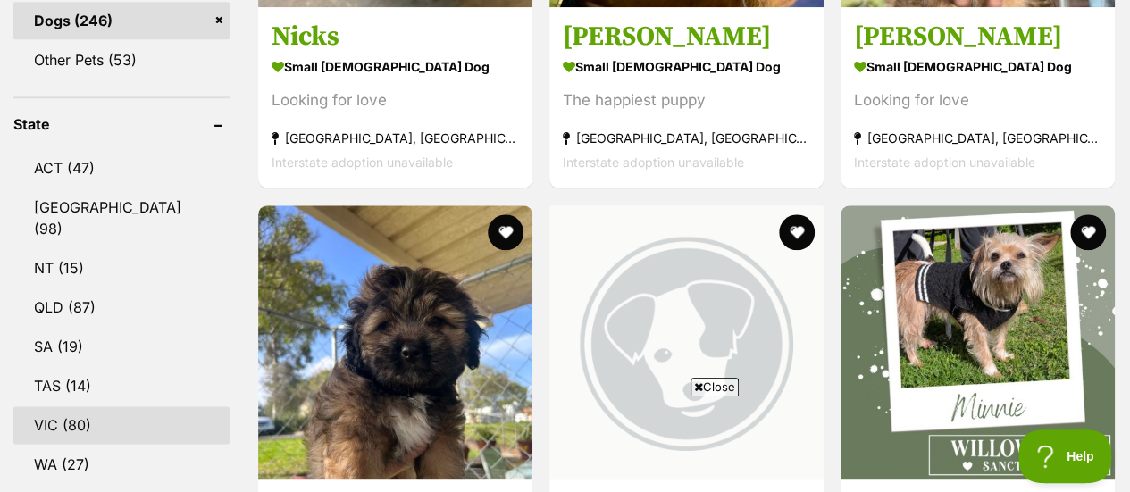 Image resolution: width=1130 pixels, height=492 pixels. What do you see at coordinates (715, 387) in the screenshot?
I see `span: Close` at bounding box center [715, 387].